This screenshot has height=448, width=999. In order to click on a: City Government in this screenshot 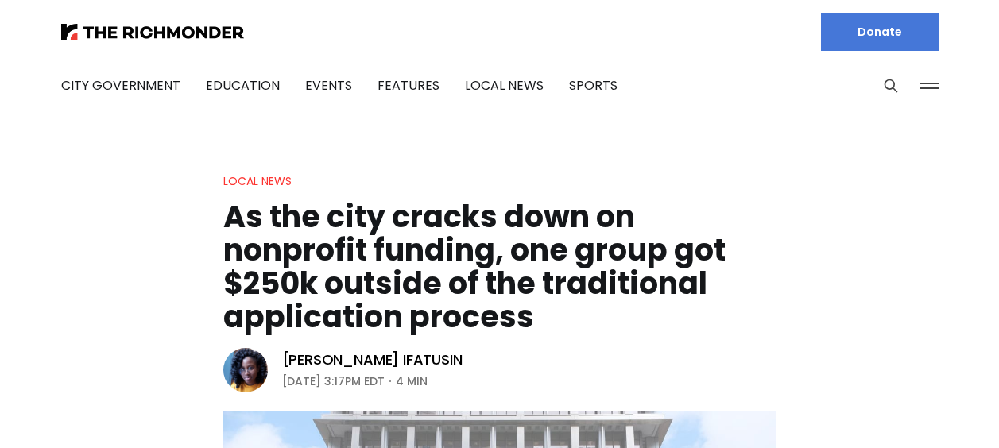, I will do `click(121, 85)`.